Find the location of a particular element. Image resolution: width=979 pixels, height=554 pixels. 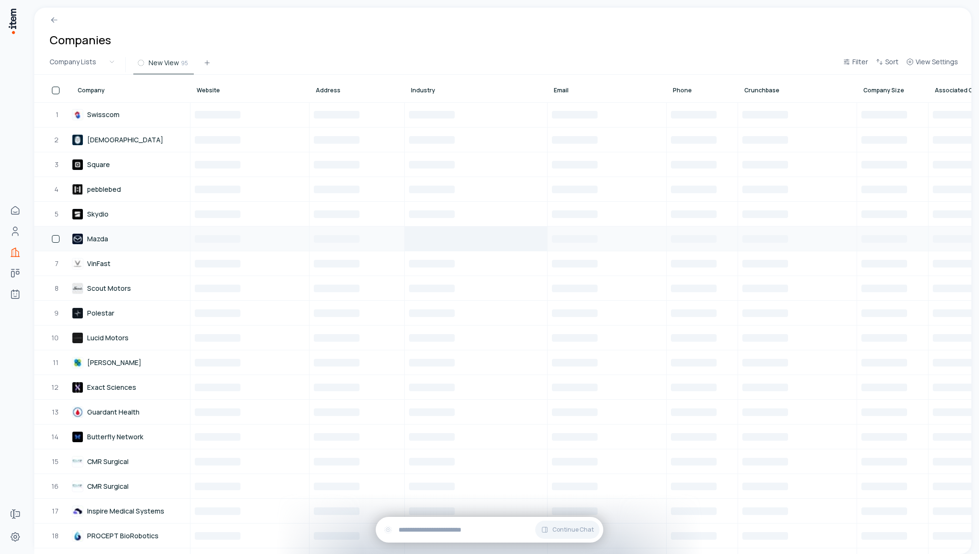

span: 12 is located at coordinates (55, 388).